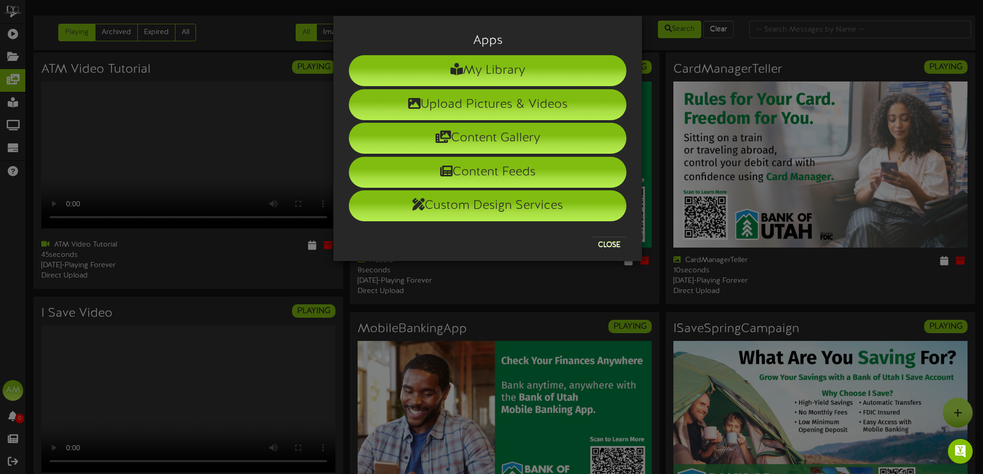 This screenshot has width=983, height=474. Describe the element at coordinates (487, 105) in the screenshot. I see `li: Upload Pictures & Videos` at that location.